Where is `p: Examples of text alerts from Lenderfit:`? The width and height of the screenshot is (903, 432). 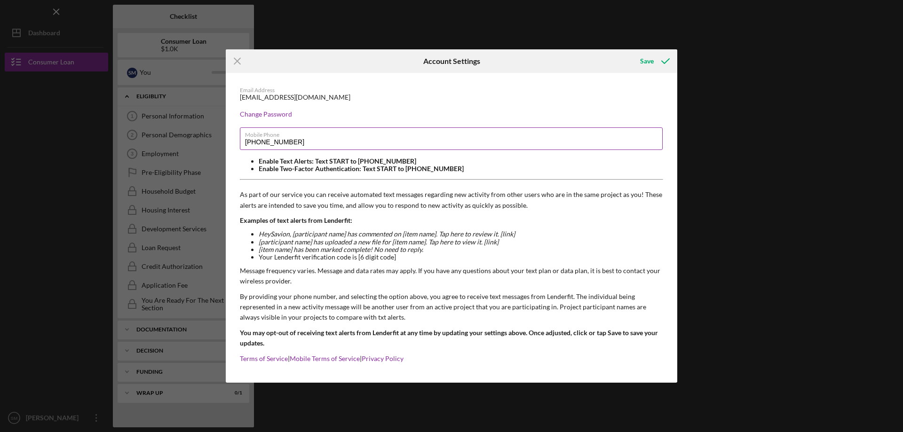 p: Examples of text alerts from Lenderfit: is located at coordinates (451, 221).